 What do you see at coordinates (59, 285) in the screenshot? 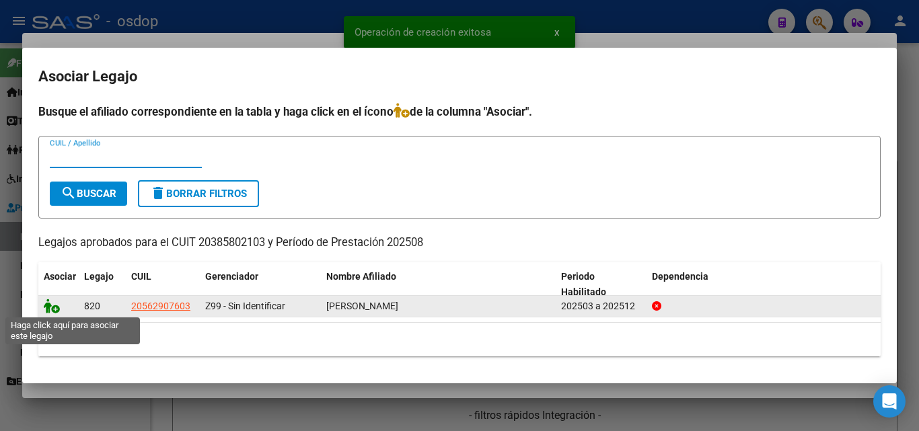
I see `datatable-header-cell: Asociar` at bounding box center [59, 285].